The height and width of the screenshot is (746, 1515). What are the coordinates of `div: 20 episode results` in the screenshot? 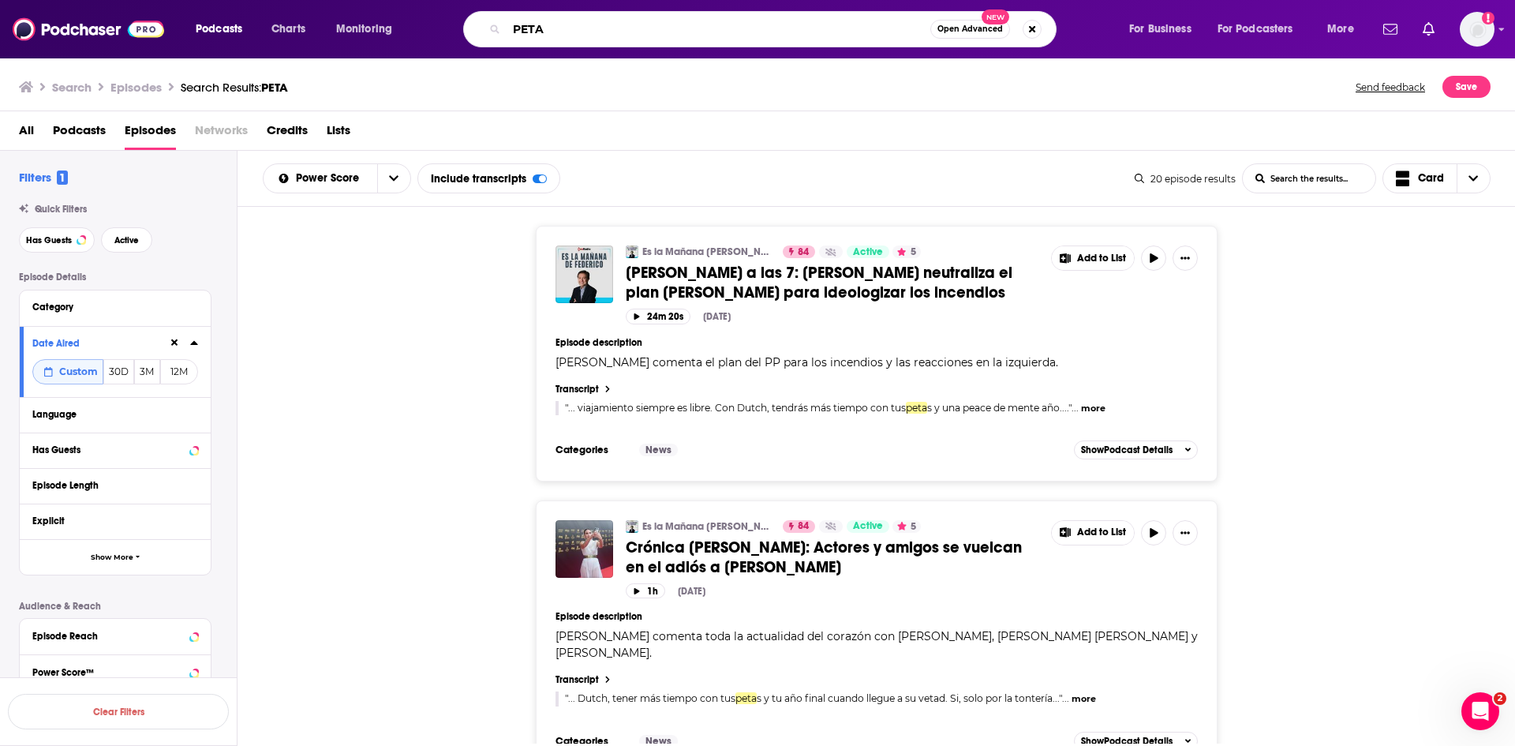 It's located at (1185, 178).